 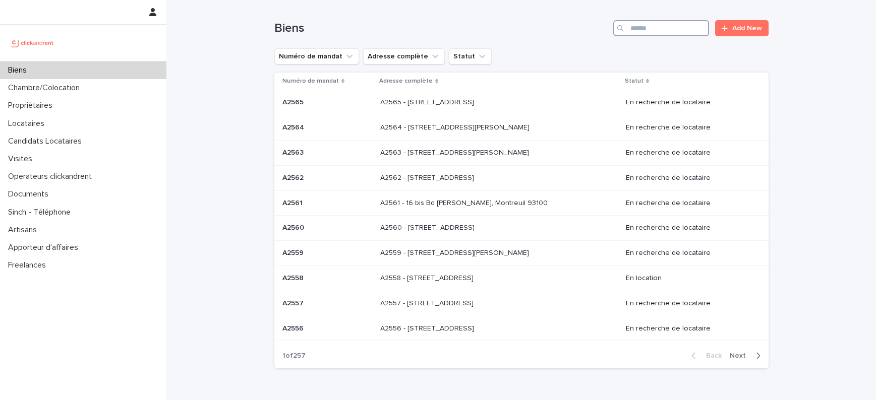 What do you see at coordinates (470, 56) in the screenshot?
I see `button: Statut` at bounding box center [470, 56].